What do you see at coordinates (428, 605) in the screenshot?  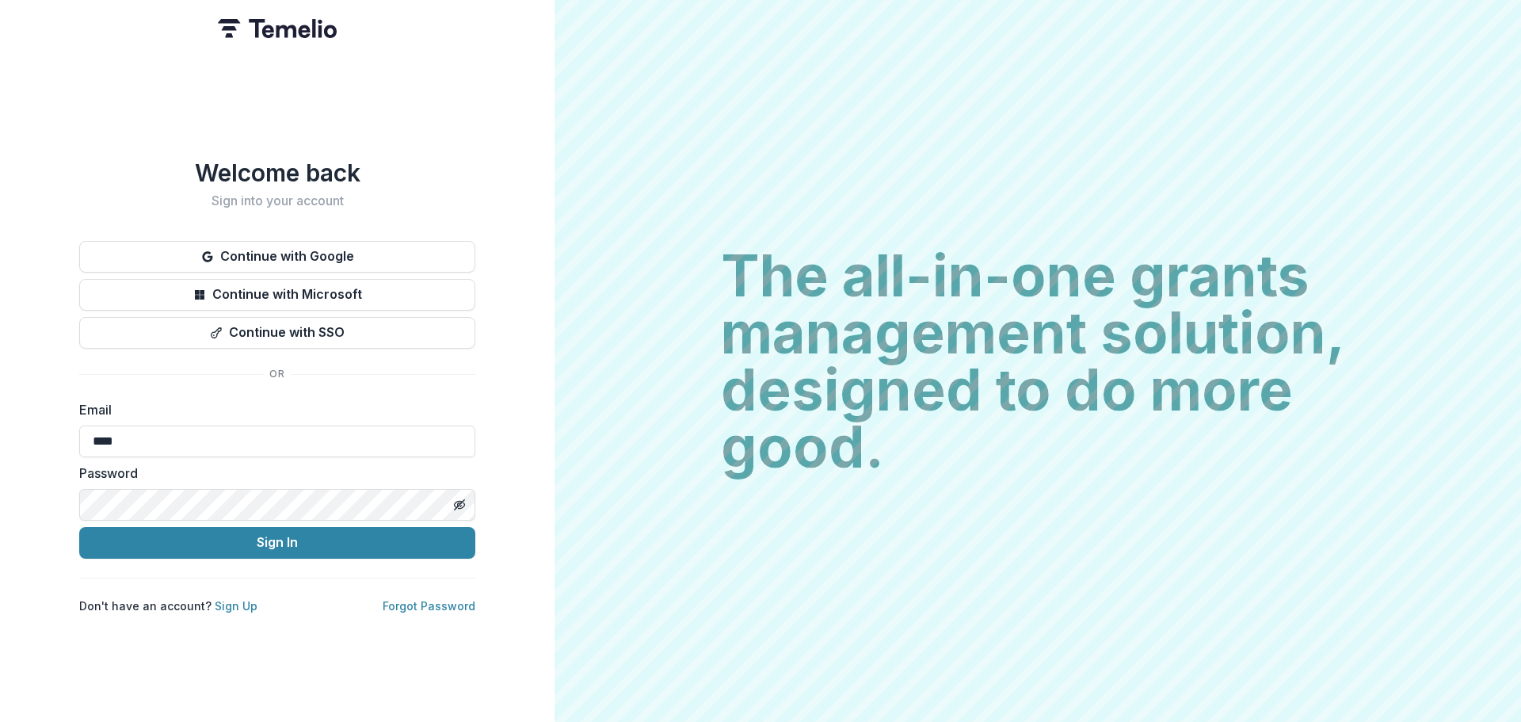 I see `a: Forgot Password` at bounding box center [428, 605].